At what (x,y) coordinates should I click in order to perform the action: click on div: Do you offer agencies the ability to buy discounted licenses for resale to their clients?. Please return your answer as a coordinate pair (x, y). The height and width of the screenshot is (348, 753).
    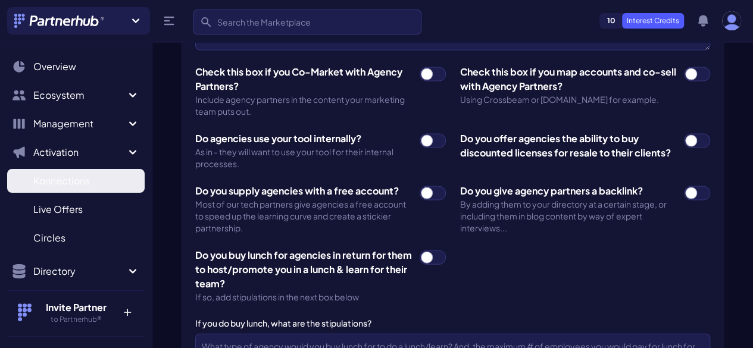
    Looking at the image, I should click on (568, 146).